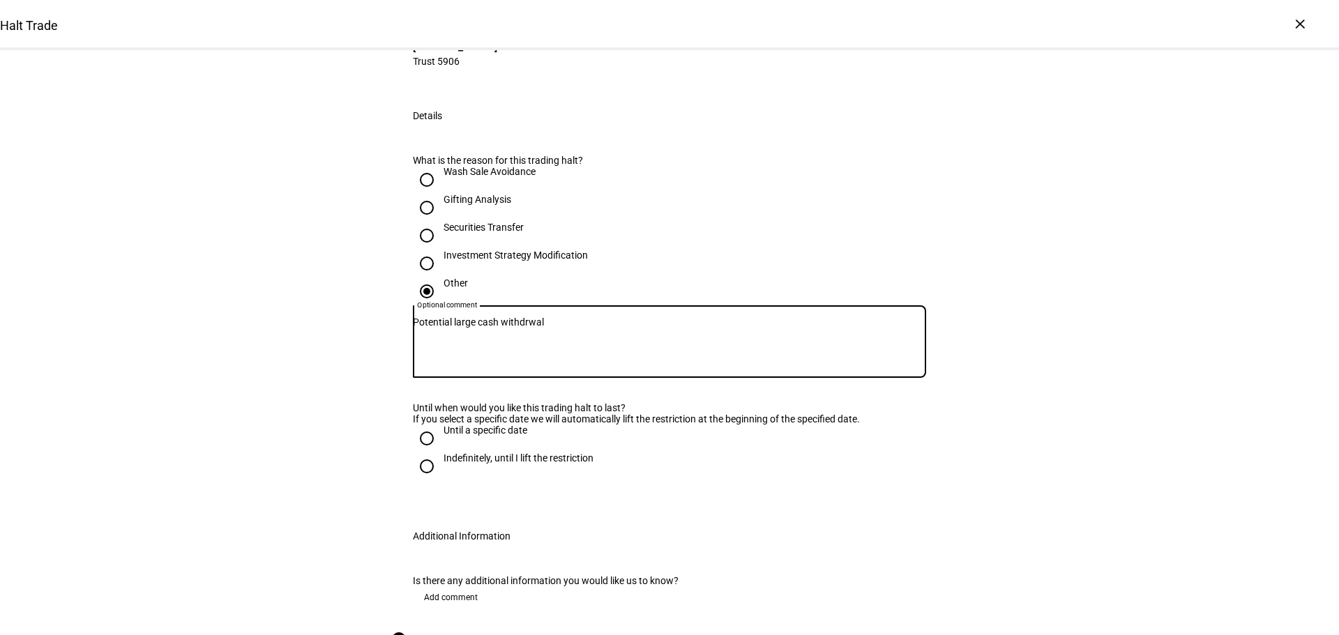 The image size is (1339, 635). Describe the element at coordinates (518, 458) in the screenshot. I see `div: Indefinitely, until I lift the restriction` at that location.